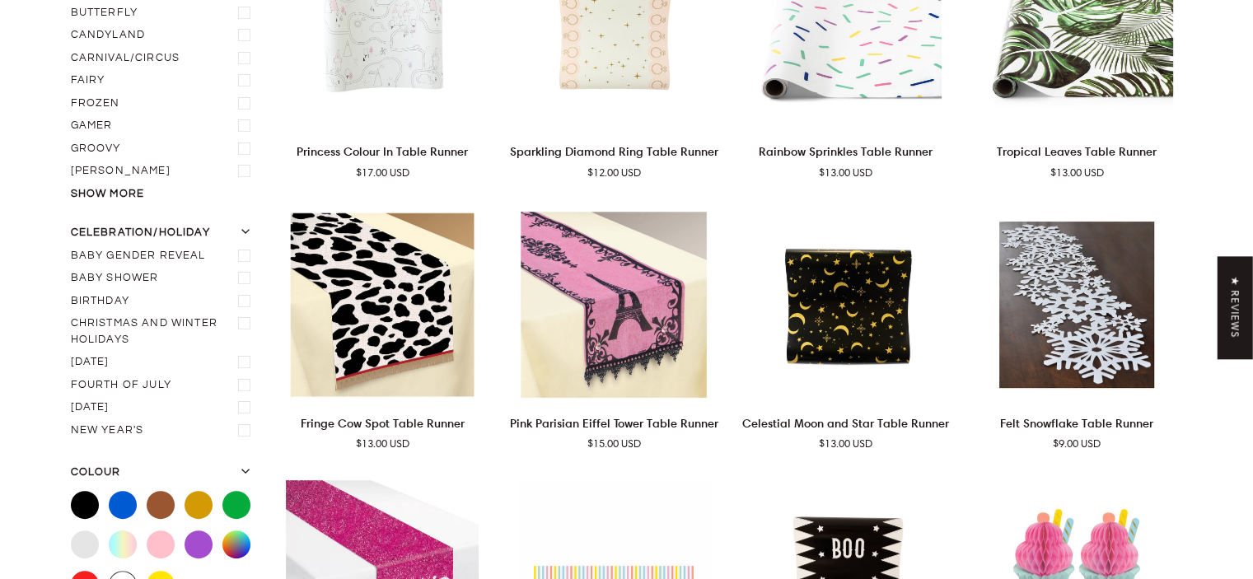 The width and height of the screenshot is (1253, 579). Describe the element at coordinates (236, 505) in the screenshot. I see `label: Green` at that location.